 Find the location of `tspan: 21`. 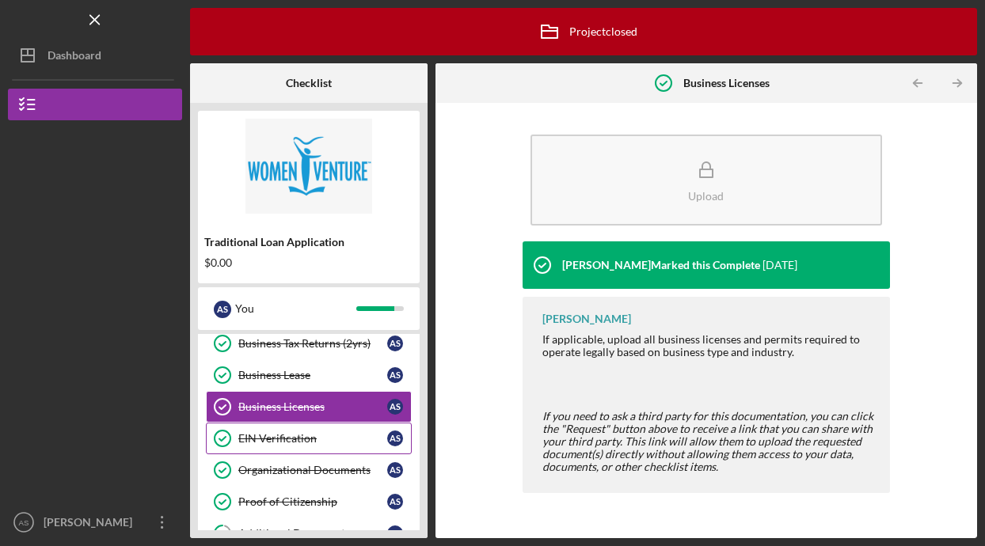

tspan: 21 is located at coordinates (222, 534).